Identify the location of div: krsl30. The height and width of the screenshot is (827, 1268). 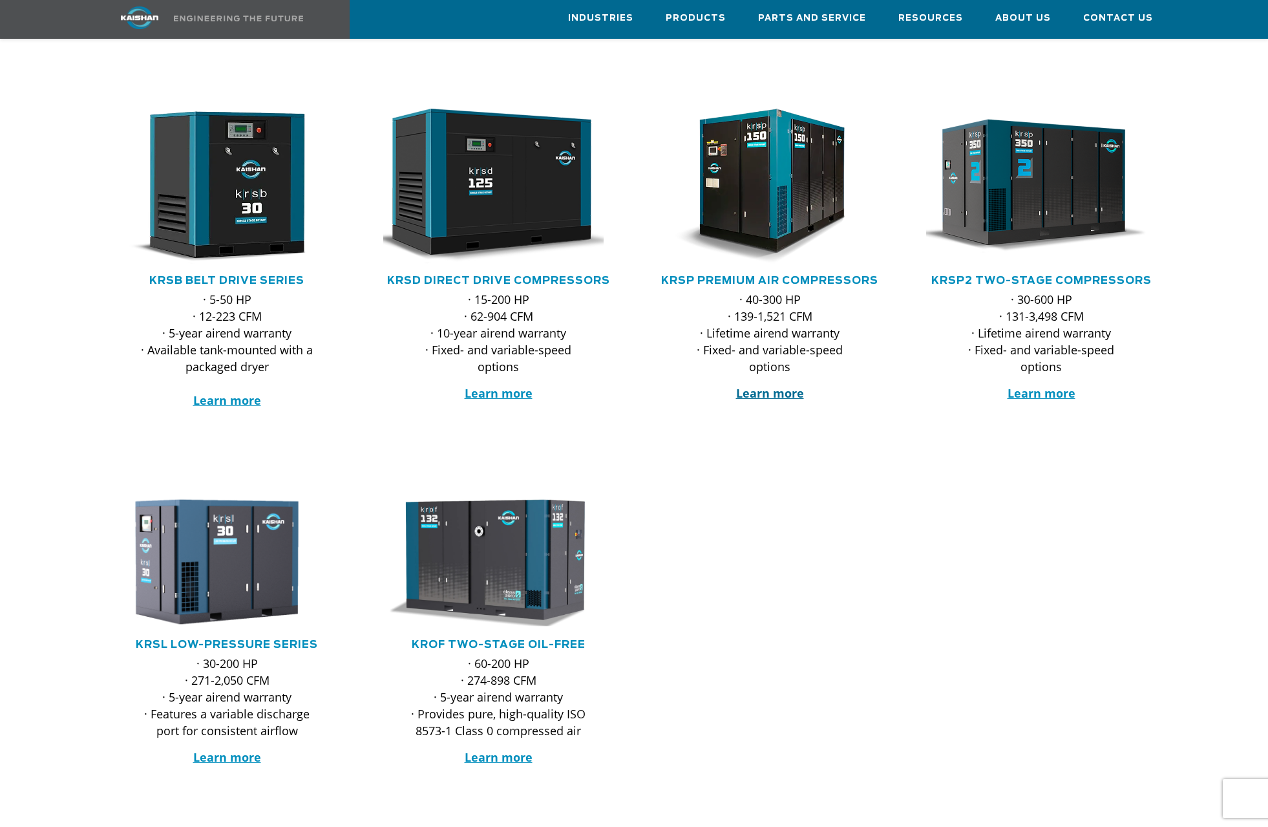
(227, 562).